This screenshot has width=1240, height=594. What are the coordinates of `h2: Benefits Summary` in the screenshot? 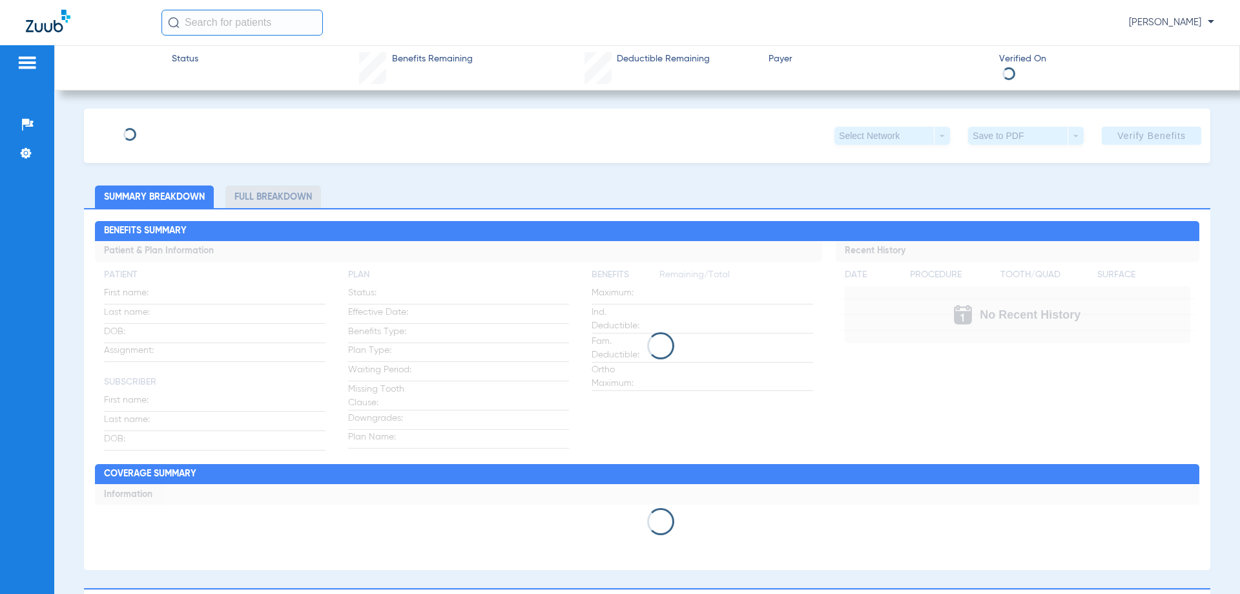 It's located at (646, 231).